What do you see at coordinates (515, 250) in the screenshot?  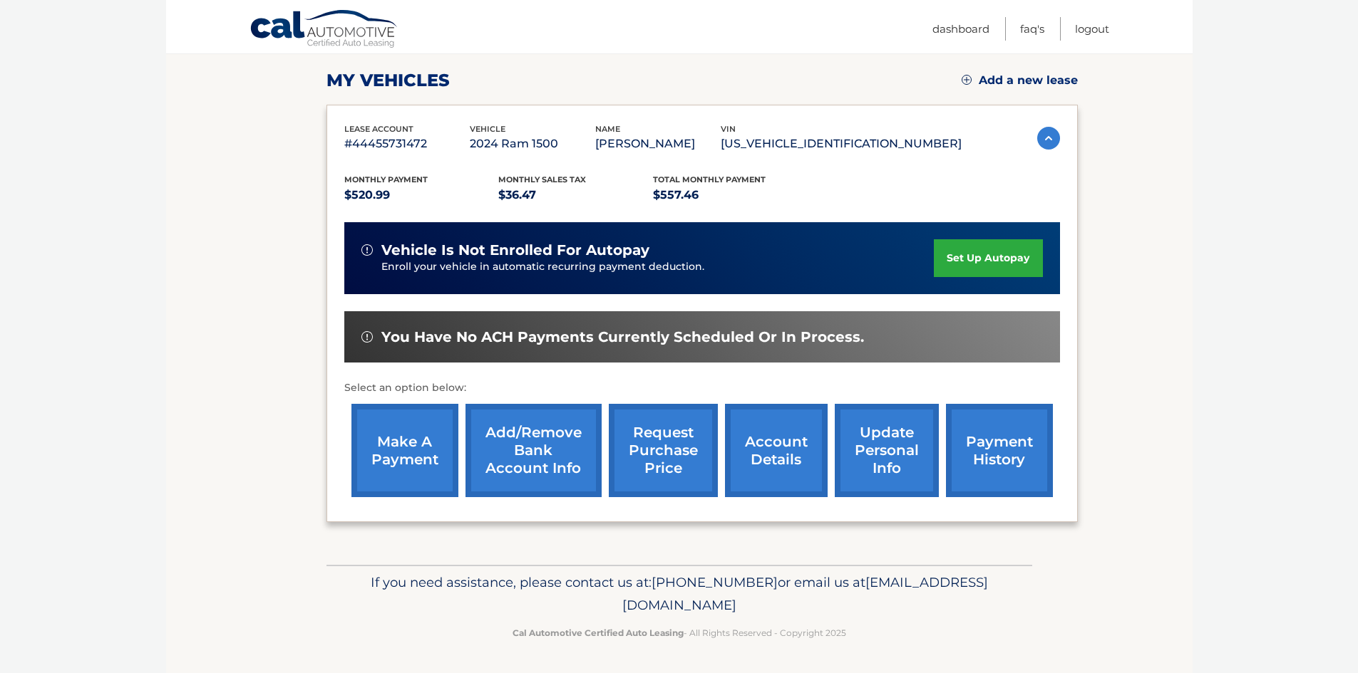 I see `span: vehicle is not enrolled for autopay` at bounding box center [515, 250].